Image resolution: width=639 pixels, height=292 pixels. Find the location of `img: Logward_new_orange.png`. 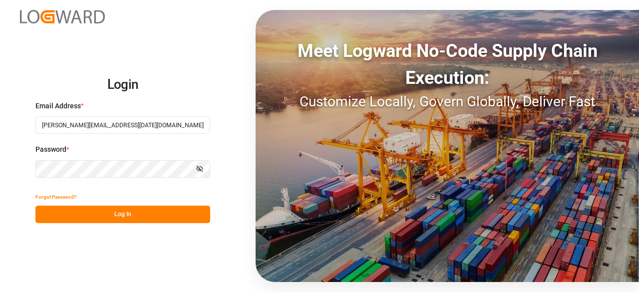

img: Logward_new_orange.png is located at coordinates (62, 16).